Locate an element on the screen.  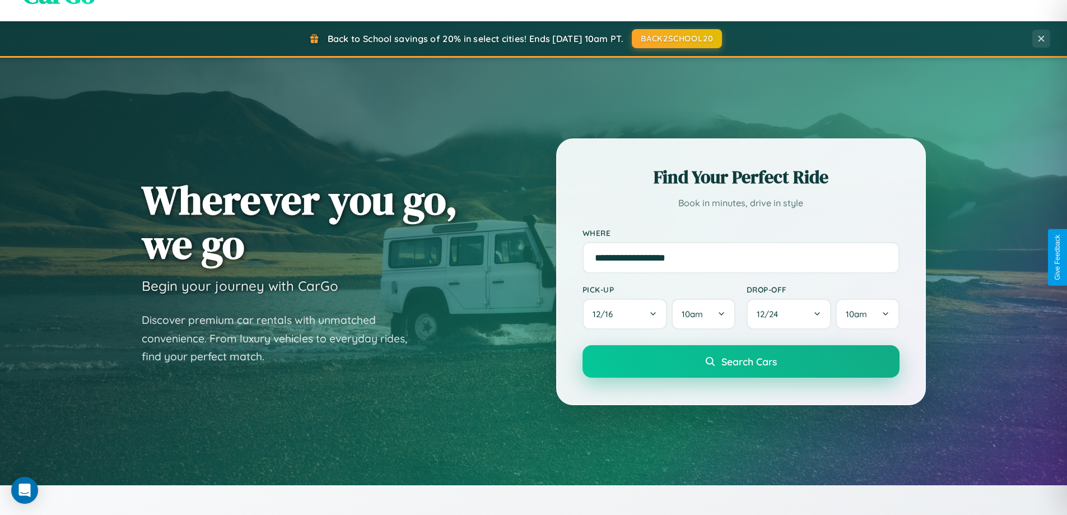
button: BACK2SCHOOL20 is located at coordinates (677, 39).